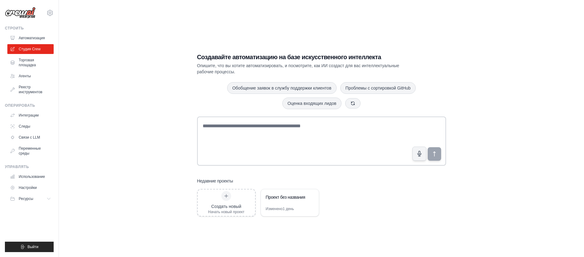 Image resolution: width=584 pixels, height=257 pixels. Describe the element at coordinates (568, 242) in the screenshot. I see `div: Виджет чата` at that location.